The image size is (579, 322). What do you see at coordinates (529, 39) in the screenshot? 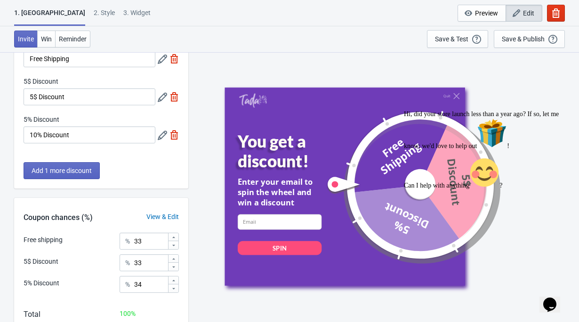
I see `button: Save & Publish` at bounding box center [529, 39].